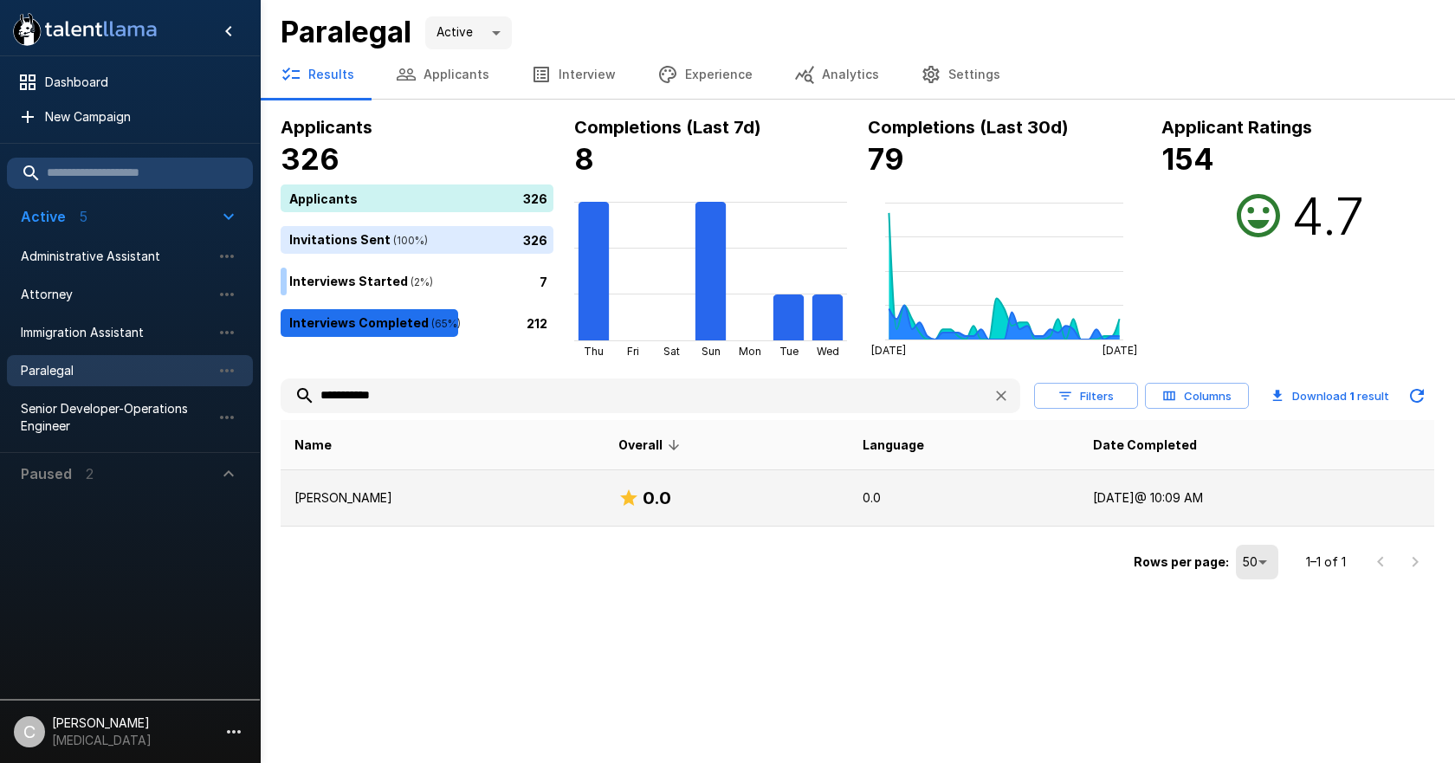  Describe the element at coordinates (657, 498) in the screenshot. I see `h6: 0.0` at that location.